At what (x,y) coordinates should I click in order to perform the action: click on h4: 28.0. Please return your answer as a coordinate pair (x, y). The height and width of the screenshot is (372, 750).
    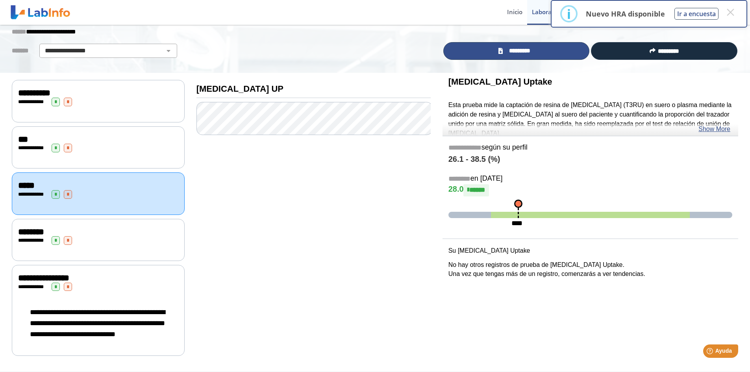
    Looking at the image, I should click on (590, 190).